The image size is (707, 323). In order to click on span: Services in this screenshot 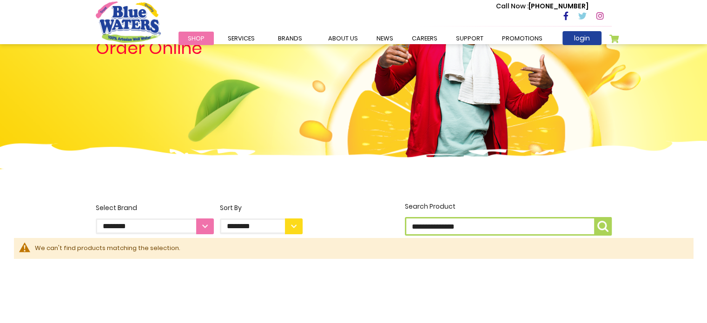, I will do `click(241, 38)`.